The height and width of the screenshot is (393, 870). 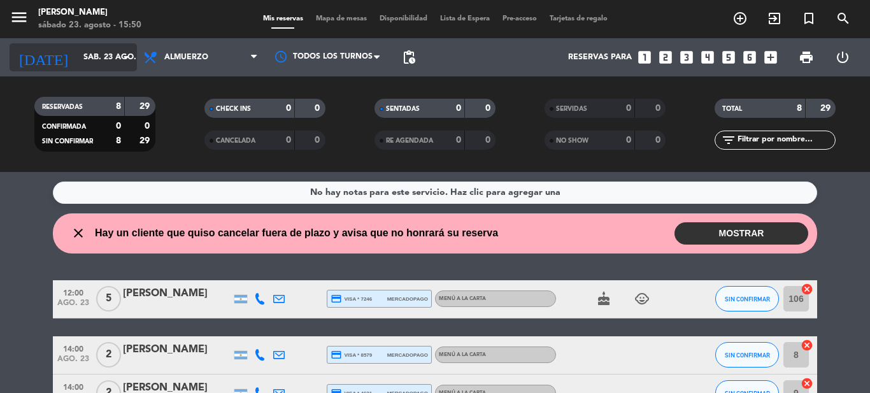 What do you see at coordinates (572, 109) in the screenshot?
I see `span: SERVIDAS` at bounding box center [572, 109].